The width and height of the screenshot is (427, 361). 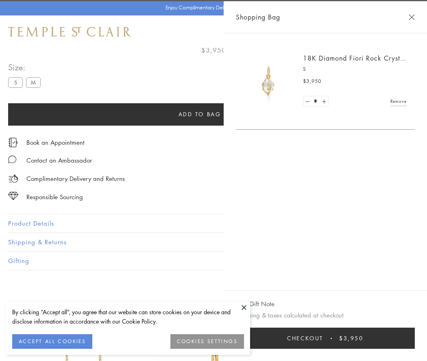 What do you see at coordinates (398, 101) in the screenshot?
I see `a: Remove` at bounding box center [398, 101].